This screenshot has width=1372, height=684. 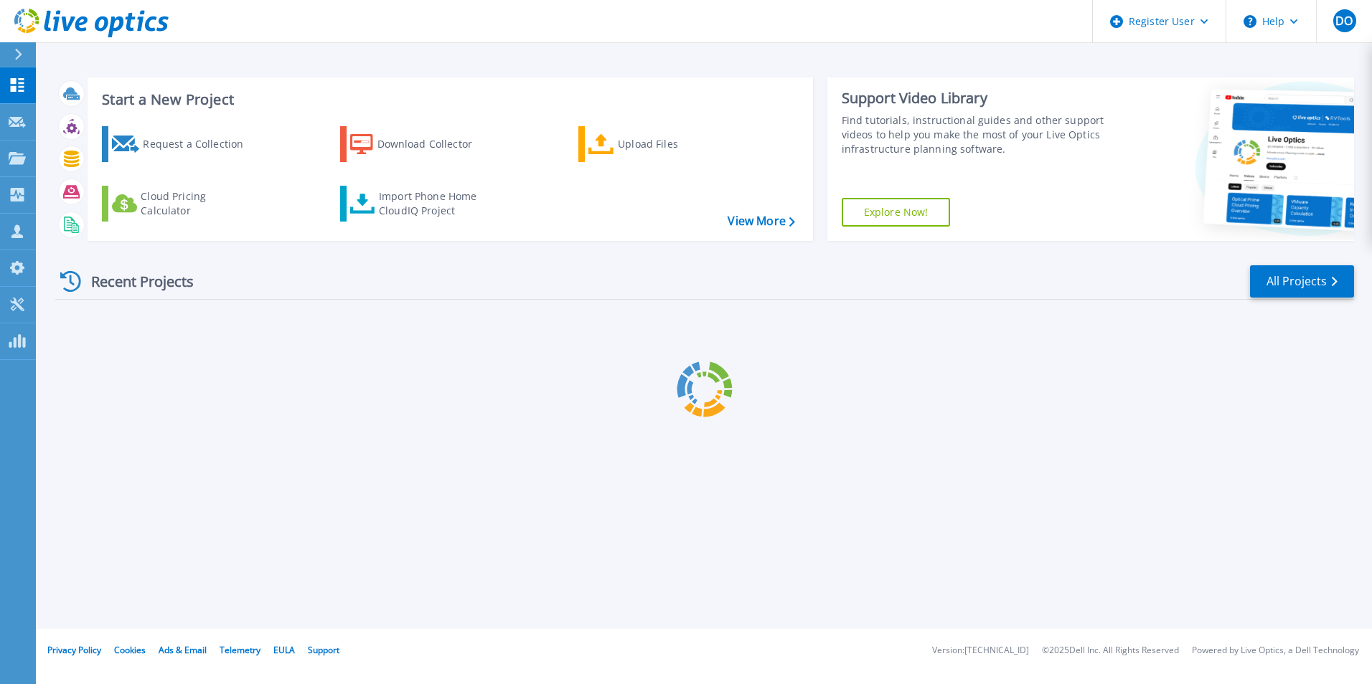 I want to click on div: Import Phone Home CloudIQ Project, so click(x=435, y=204).